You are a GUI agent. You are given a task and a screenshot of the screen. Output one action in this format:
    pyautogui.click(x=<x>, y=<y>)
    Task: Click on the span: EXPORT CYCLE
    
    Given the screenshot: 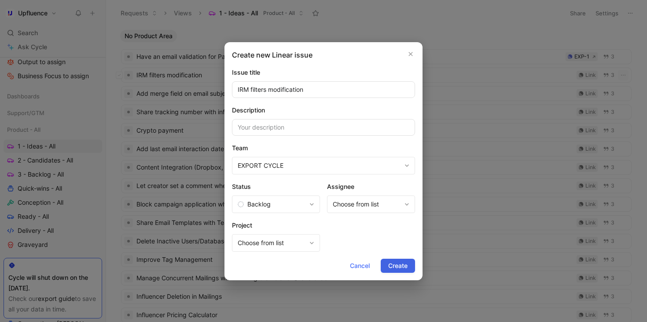 What is the action you would take?
    pyautogui.click(x=319, y=166)
    